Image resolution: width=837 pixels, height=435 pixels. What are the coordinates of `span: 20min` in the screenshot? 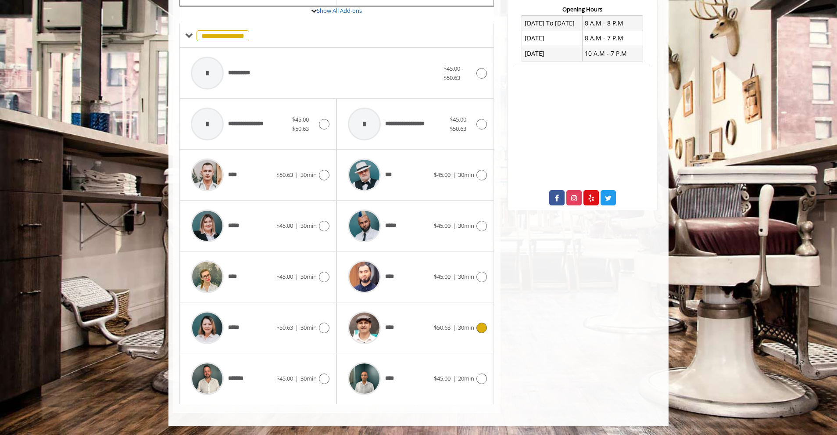 It's located at (466, 378).